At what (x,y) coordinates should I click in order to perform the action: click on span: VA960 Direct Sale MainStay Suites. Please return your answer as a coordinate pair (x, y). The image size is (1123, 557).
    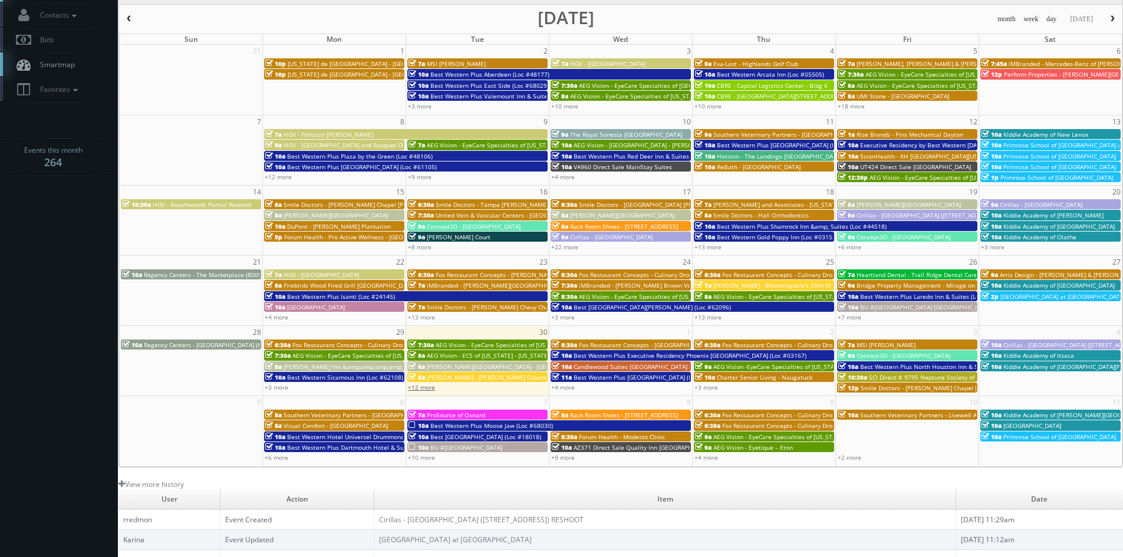
    Looking at the image, I should click on (622, 167).